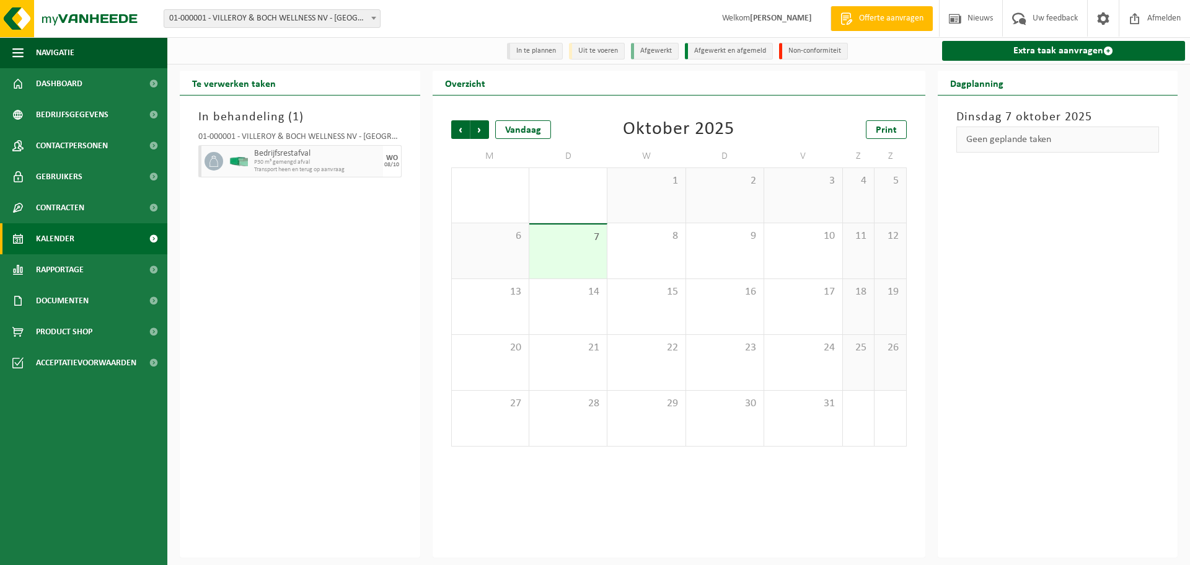  What do you see at coordinates (1058, 117) in the screenshot?
I see `h3: Dinsdag 7 oktober 2025` at bounding box center [1058, 117].